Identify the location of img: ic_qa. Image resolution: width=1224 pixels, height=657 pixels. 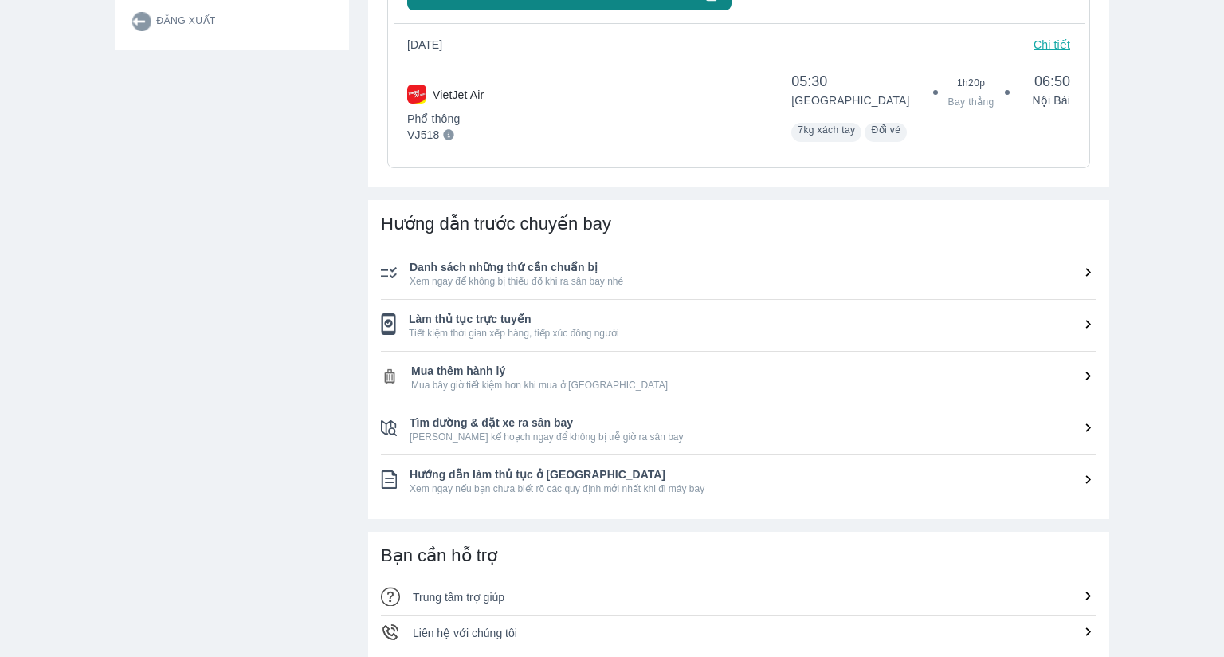
(390, 596).